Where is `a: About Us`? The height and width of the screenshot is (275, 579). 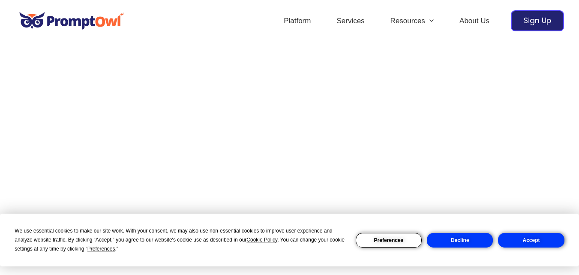
a: About Us is located at coordinates (475, 21).